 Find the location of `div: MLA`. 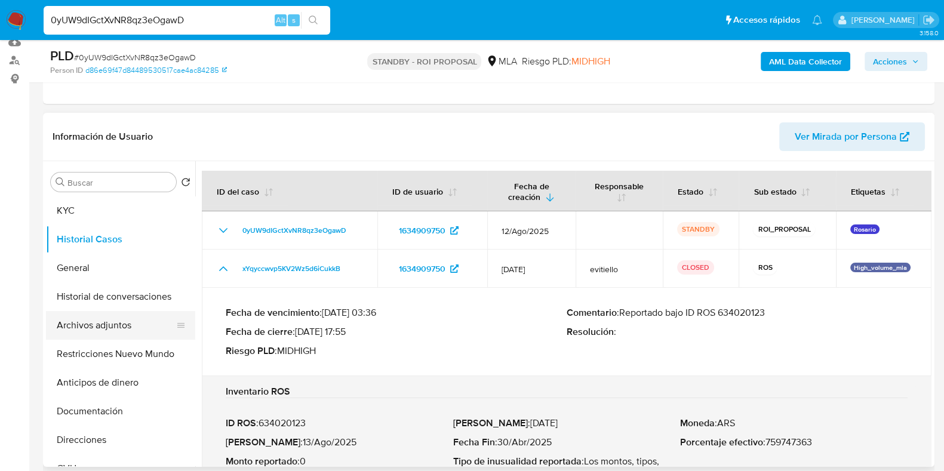

div: MLA is located at coordinates (501, 61).